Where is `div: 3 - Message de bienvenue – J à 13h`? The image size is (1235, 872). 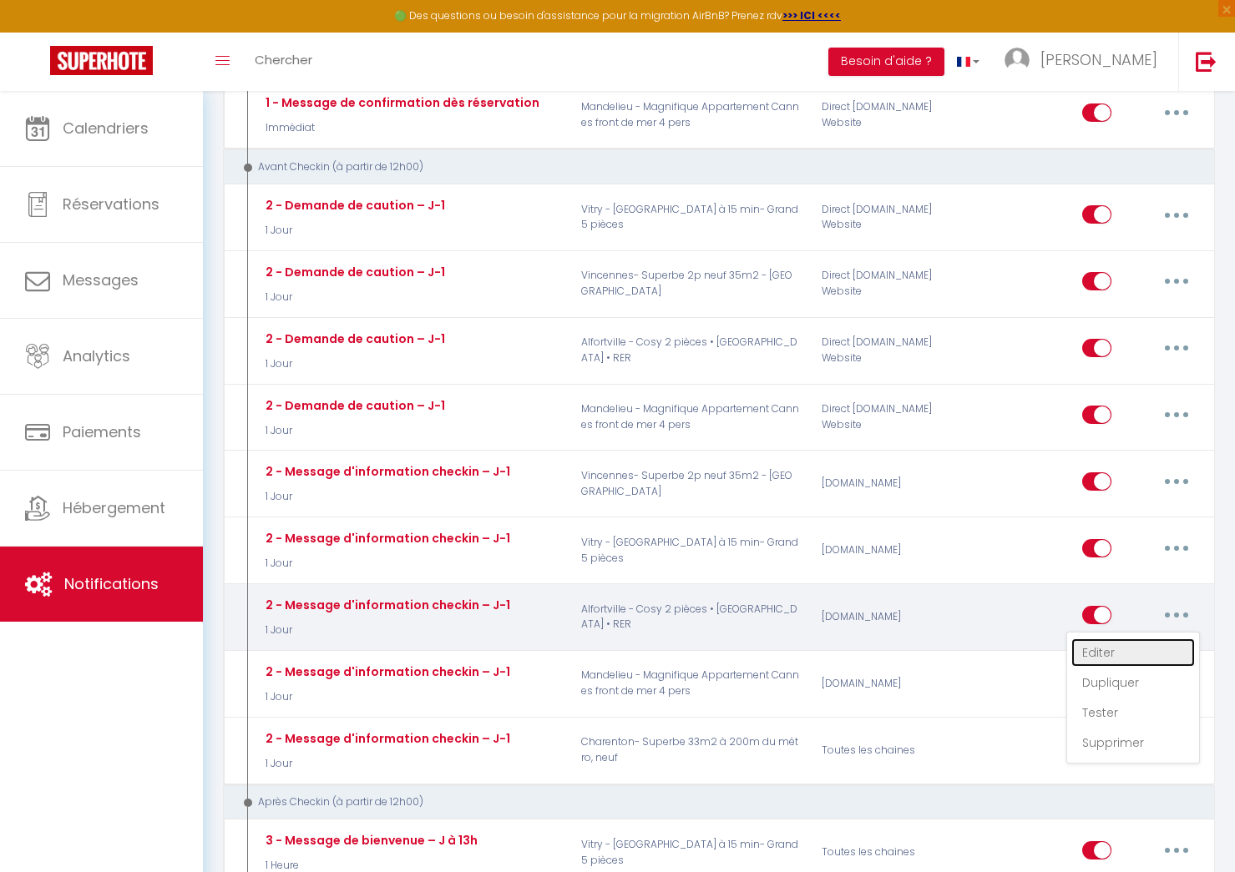 div: 3 - Message de bienvenue – J à 13h is located at coordinates (369, 841).